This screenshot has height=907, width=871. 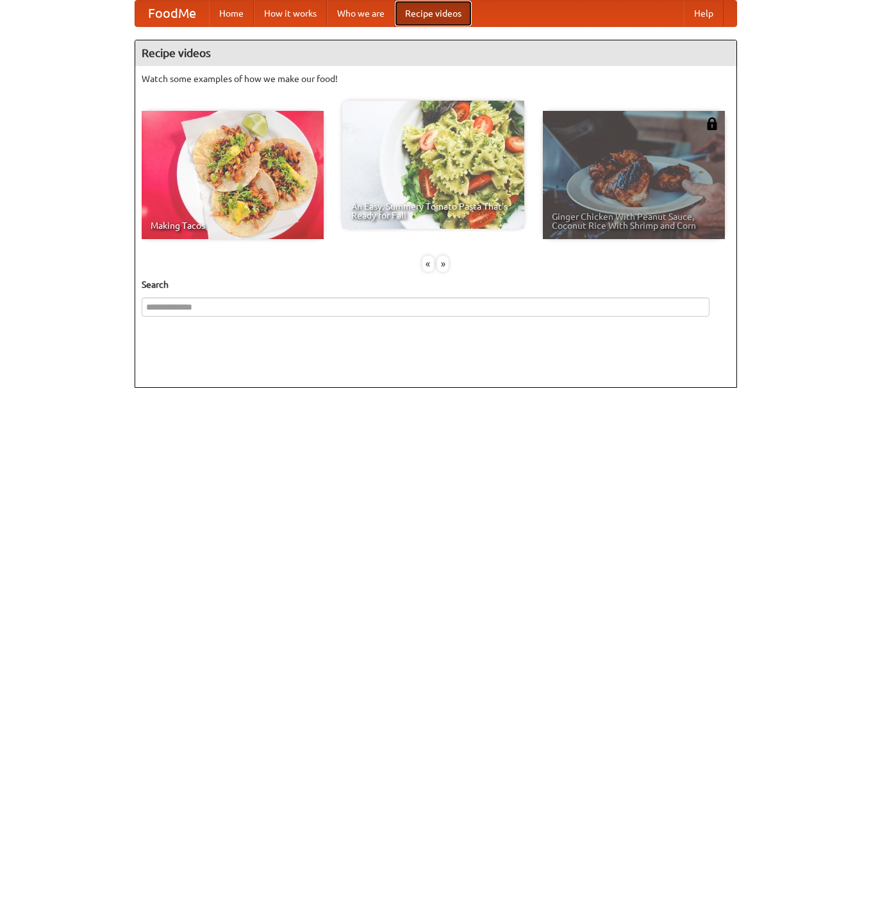 I want to click on a: FoodMe, so click(x=172, y=13).